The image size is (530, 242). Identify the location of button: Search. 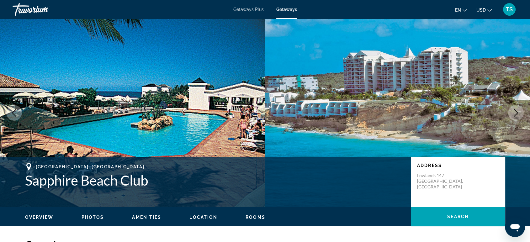
(458, 217).